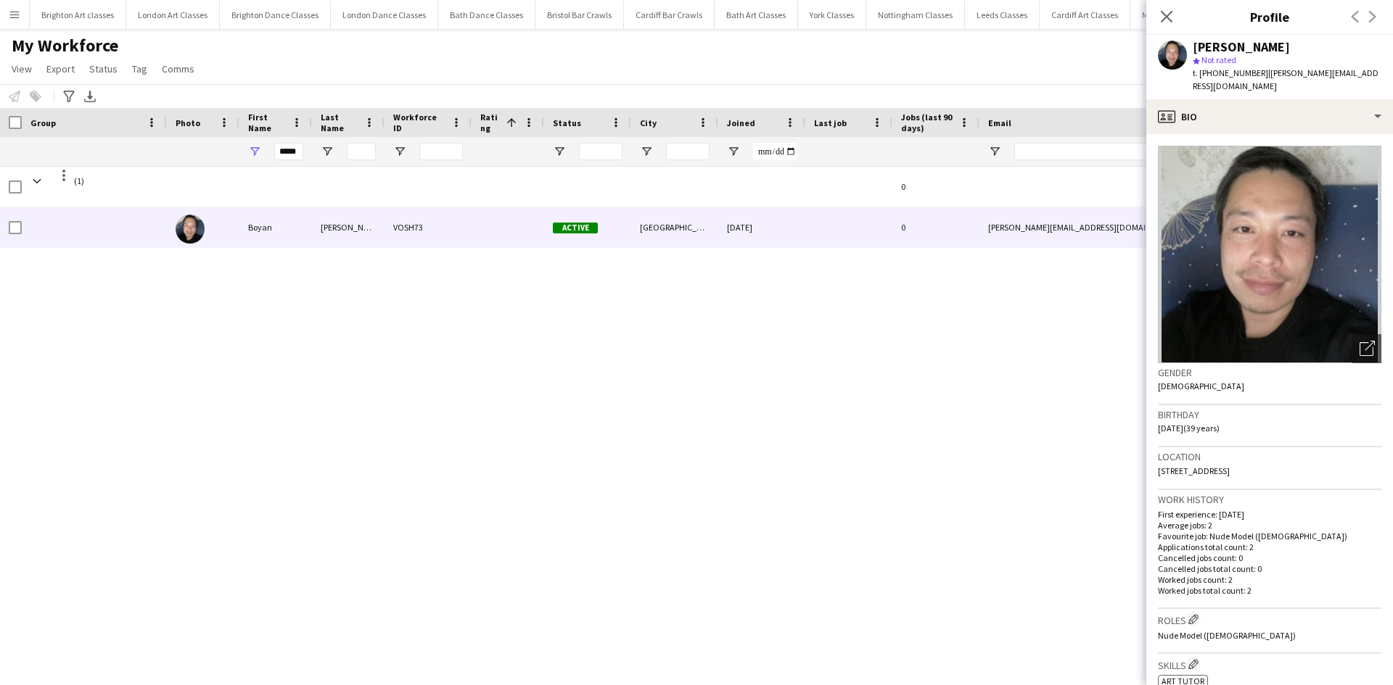  Describe the element at coordinates (276, 227) in the screenshot. I see `div: Boyan` at that location.